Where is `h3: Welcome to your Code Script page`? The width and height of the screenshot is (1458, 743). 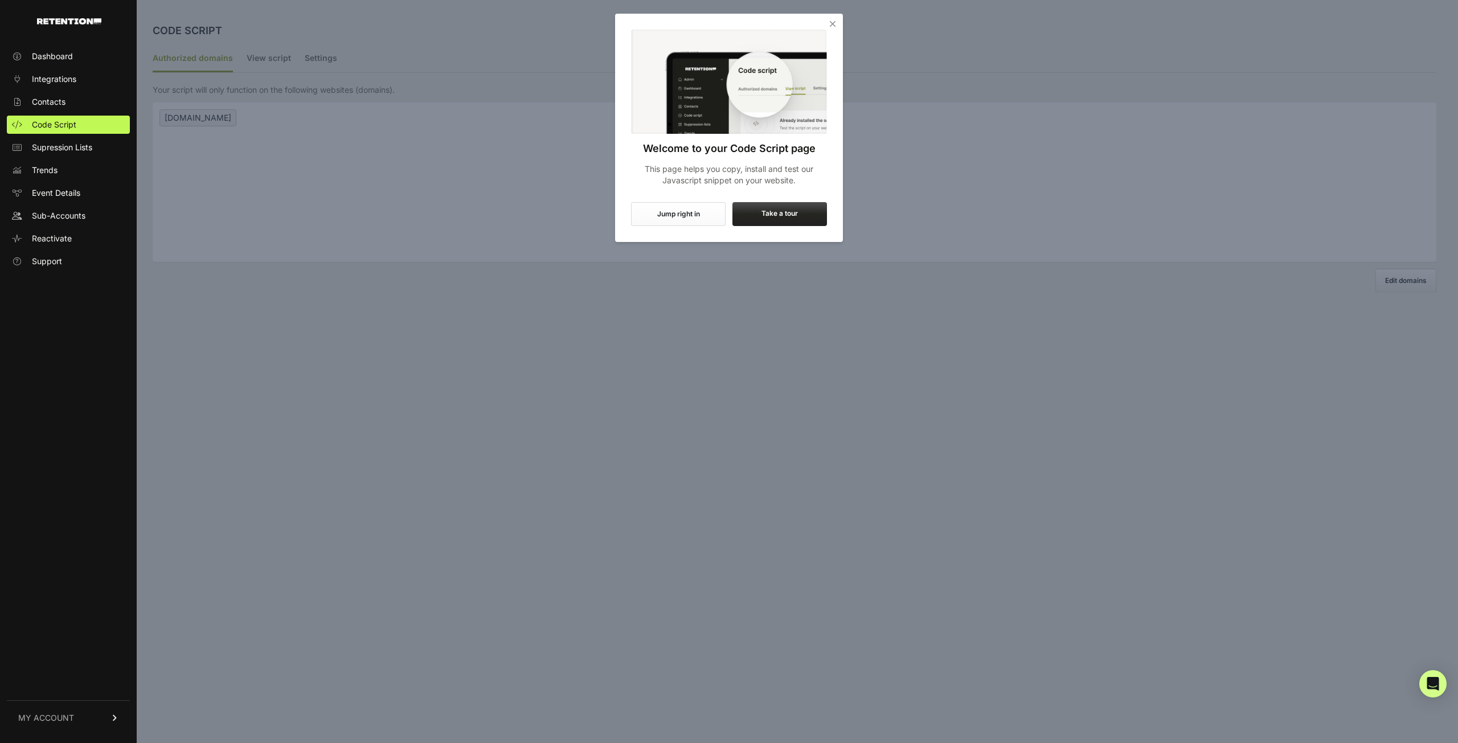
h3: Welcome to your Code Script page is located at coordinates (729, 149).